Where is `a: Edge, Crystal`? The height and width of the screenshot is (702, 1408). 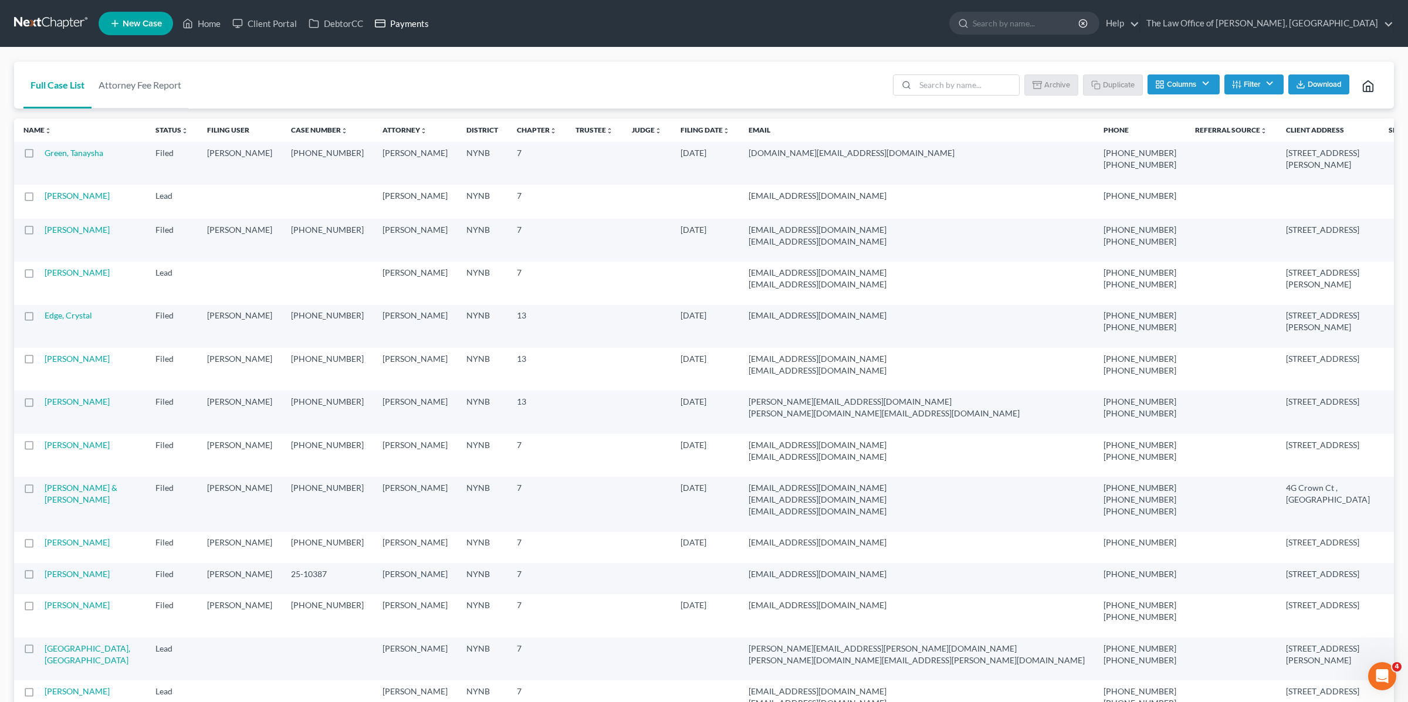 a: Edge, Crystal is located at coordinates (68, 315).